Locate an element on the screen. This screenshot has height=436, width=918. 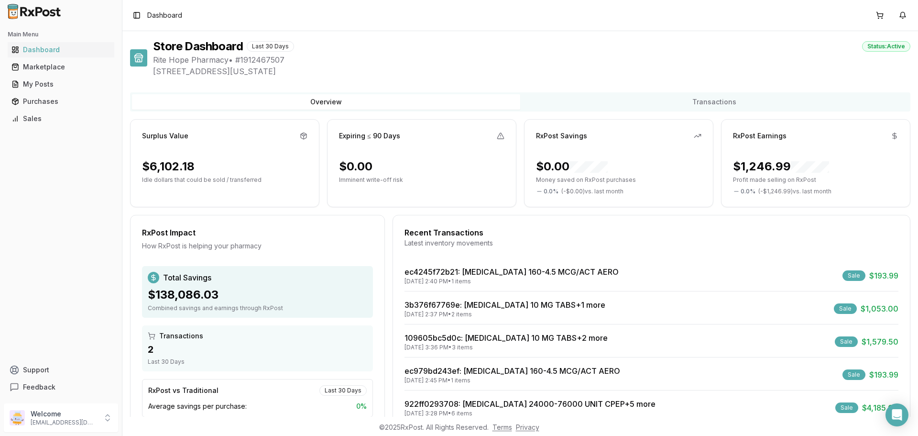
div: Combined savings and earnings through RxPost is located at coordinates (257, 308).